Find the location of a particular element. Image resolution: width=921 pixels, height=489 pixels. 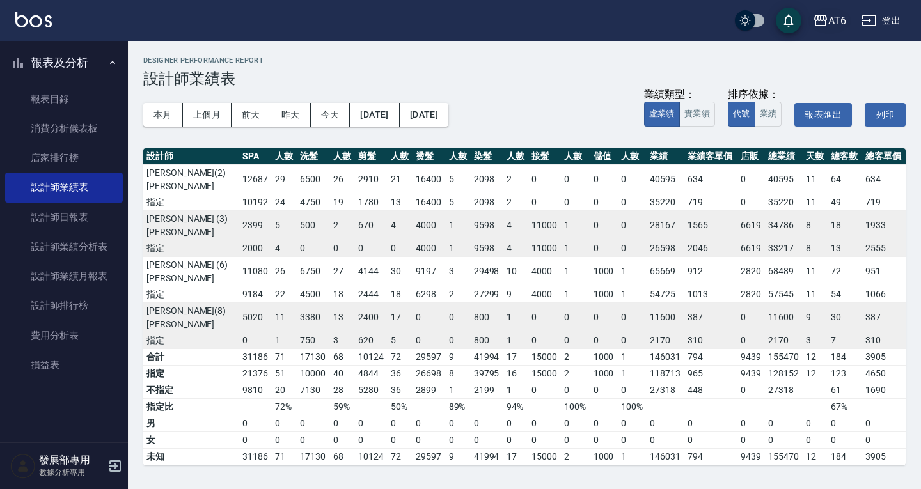

td: 800 is located at coordinates (487, 341).